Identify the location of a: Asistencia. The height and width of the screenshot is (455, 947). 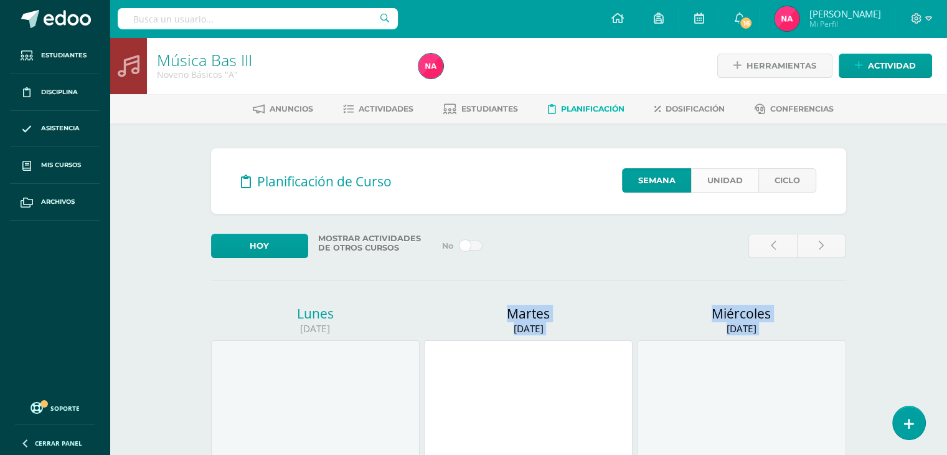
(55, 129).